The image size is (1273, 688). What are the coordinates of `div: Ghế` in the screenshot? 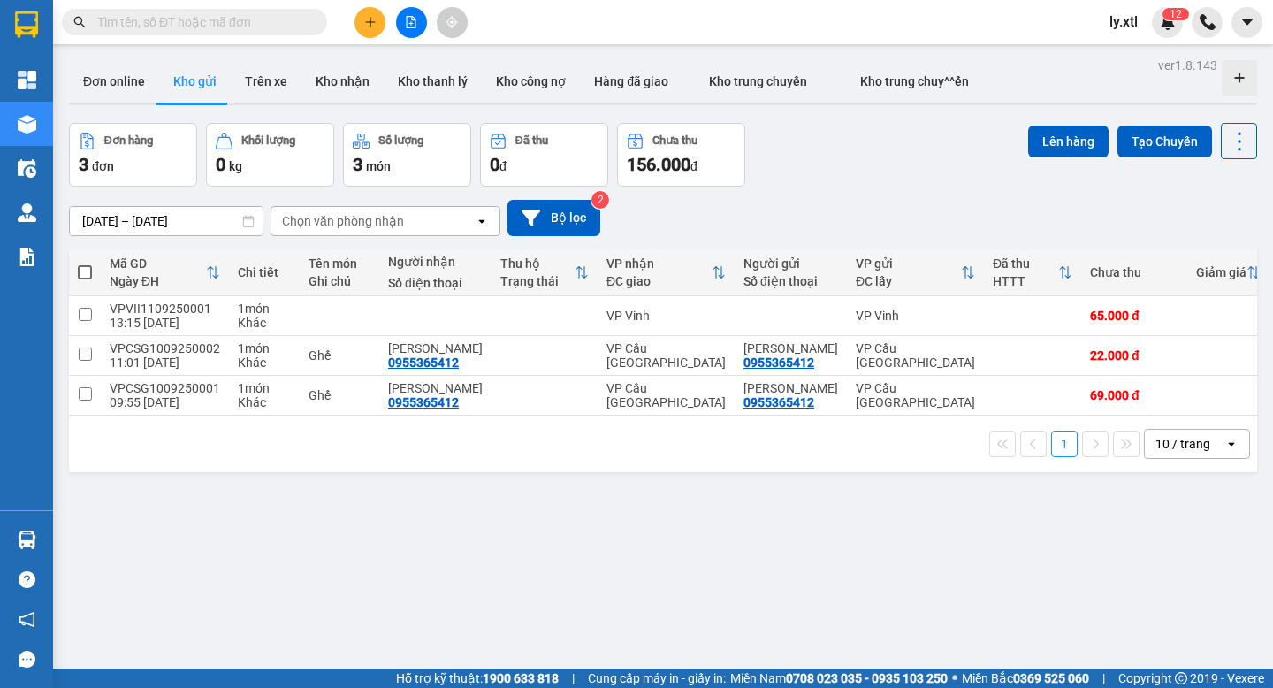 It's located at (339, 355).